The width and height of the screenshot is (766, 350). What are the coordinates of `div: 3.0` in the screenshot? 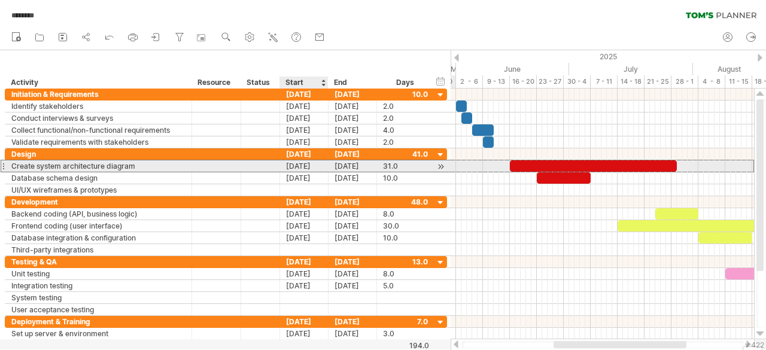 It's located at (405, 333).